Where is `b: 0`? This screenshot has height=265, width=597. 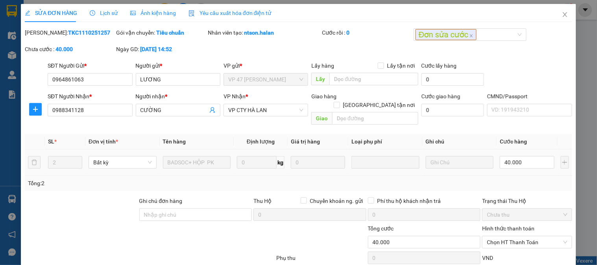
b: 0 is located at coordinates (348, 33).